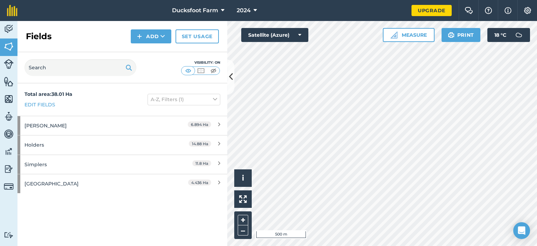  I want to click on a: Set usage, so click(197, 36).